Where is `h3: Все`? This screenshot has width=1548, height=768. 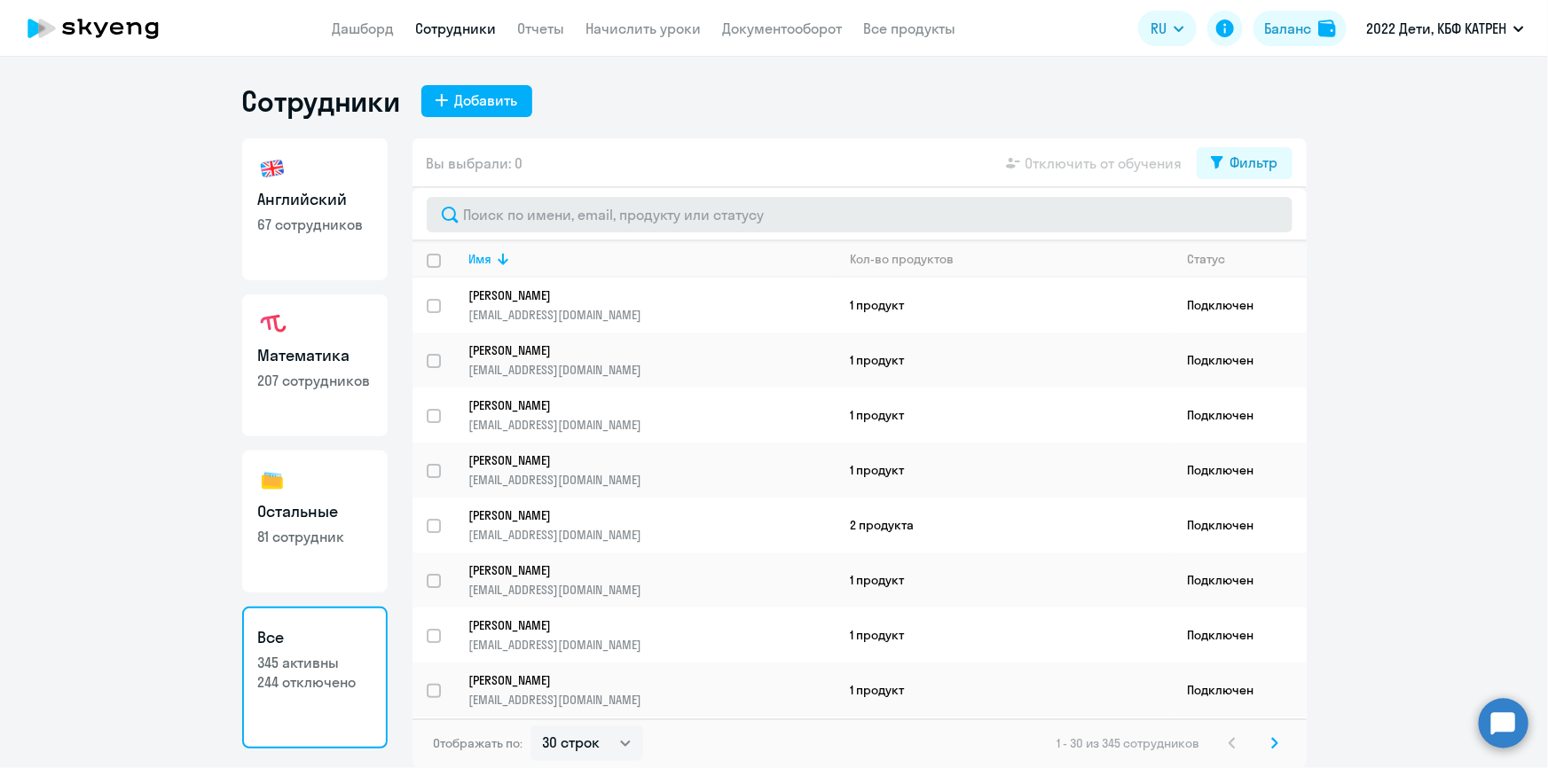
h3: Все is located at coordinates (315, 638).